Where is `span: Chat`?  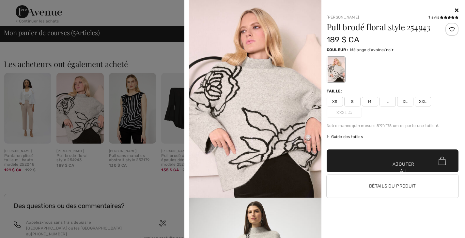 span: Chat is located at coordinates (21, 8).